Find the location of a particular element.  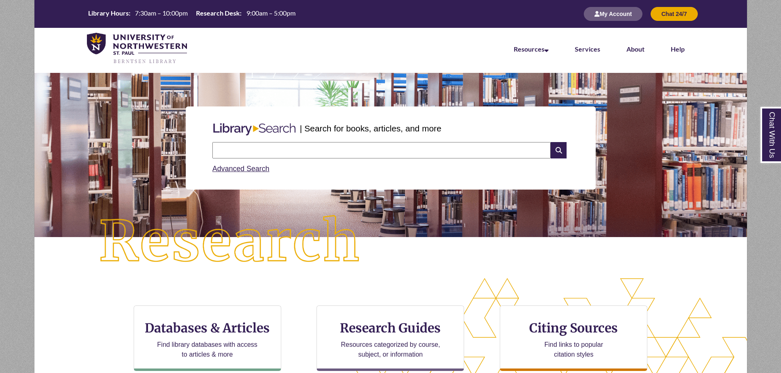

i: Search is located at coordinates (558, 150).